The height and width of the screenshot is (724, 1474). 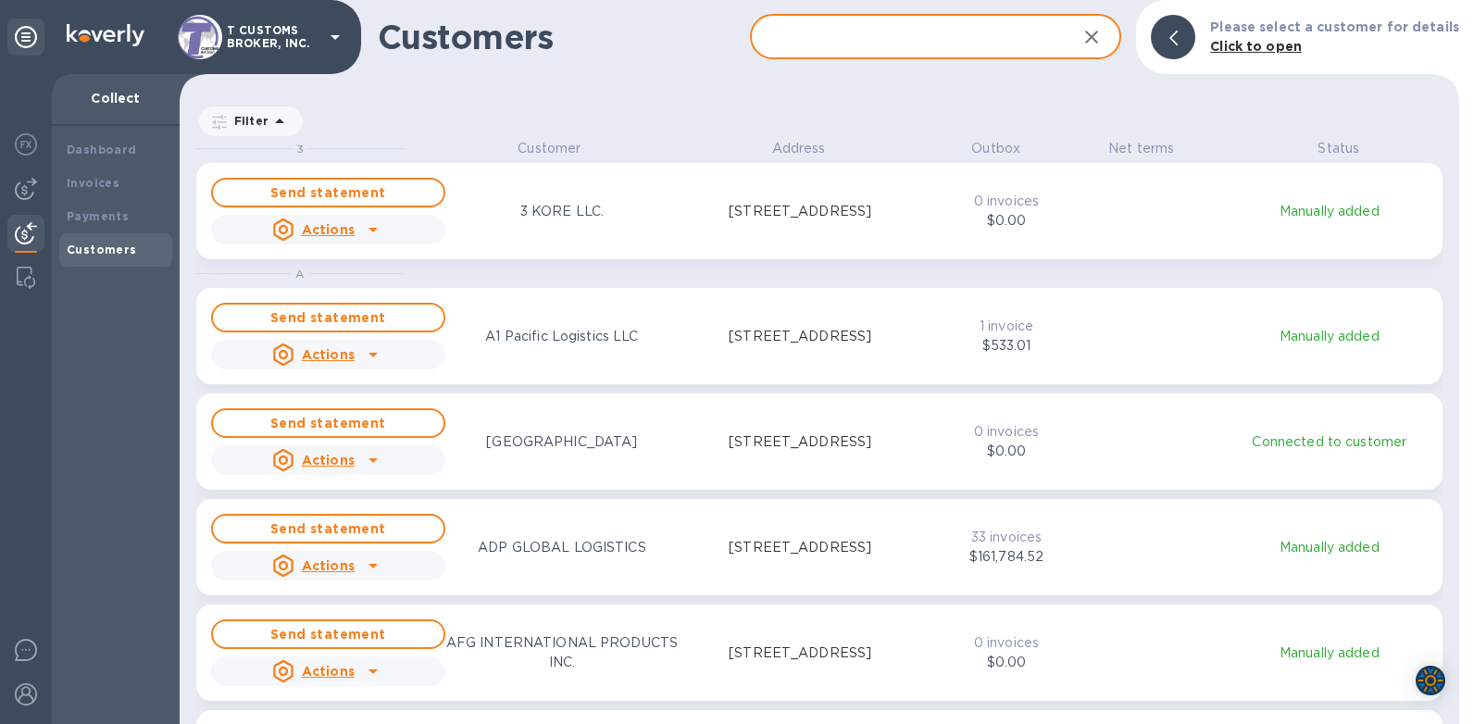 What do you see at coordinates (562, 653) in the screenshot?
I see `p: AFG INTERNATIONAL PRODUCTS INC.` at bounding box center [562, 653].